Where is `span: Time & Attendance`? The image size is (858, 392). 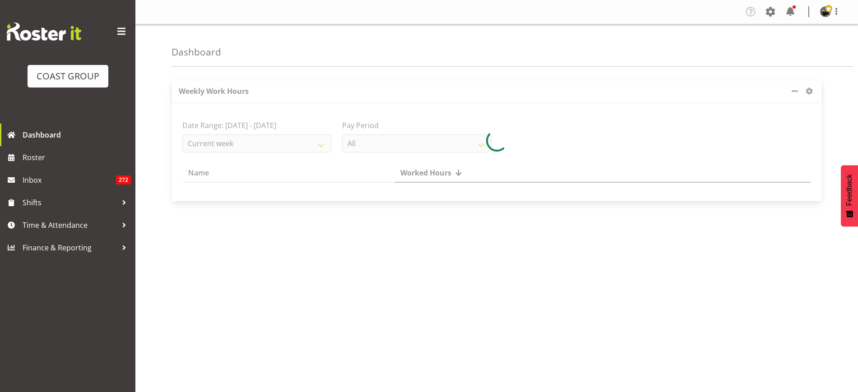
span: Time & Attendance is located at coordinates (70, 225).